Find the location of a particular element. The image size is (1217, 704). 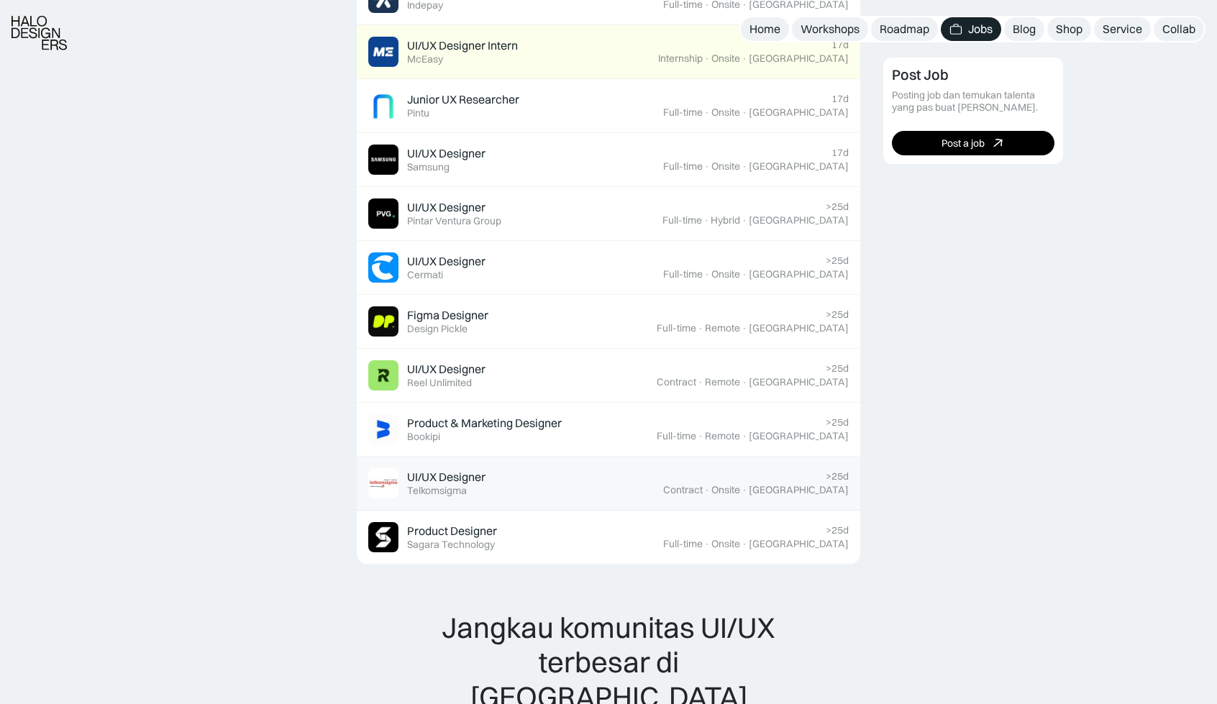

a: Service is located at coordinates (1122, 29).